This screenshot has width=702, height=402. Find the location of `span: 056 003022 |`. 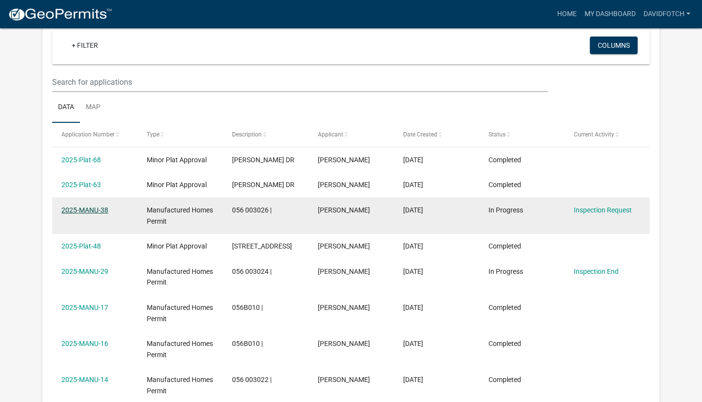

span: 056 003022 | is located at coordinates (251, 380).